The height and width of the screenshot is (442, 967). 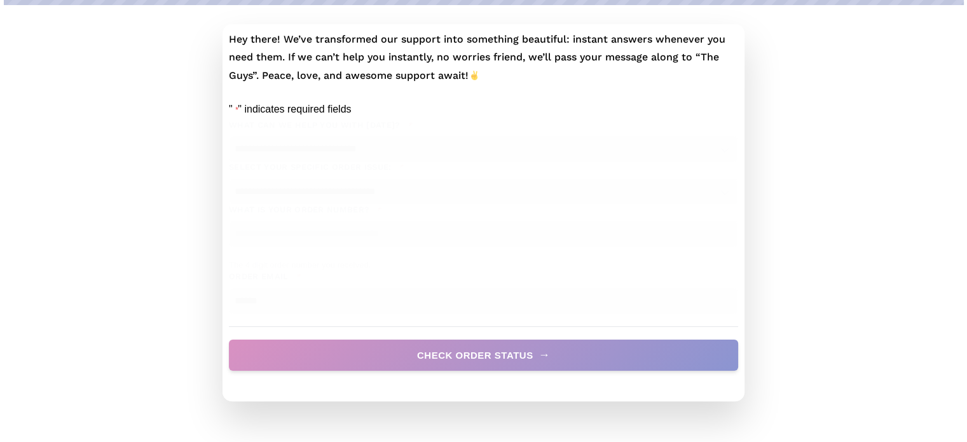 I want to click on button: Check Order Status, so click(x=483, y=355).